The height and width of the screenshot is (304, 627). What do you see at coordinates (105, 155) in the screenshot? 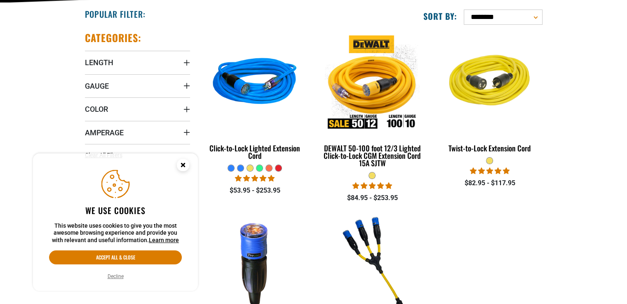
I see `a: Clear All Filters` at bounding box center [105, 155].